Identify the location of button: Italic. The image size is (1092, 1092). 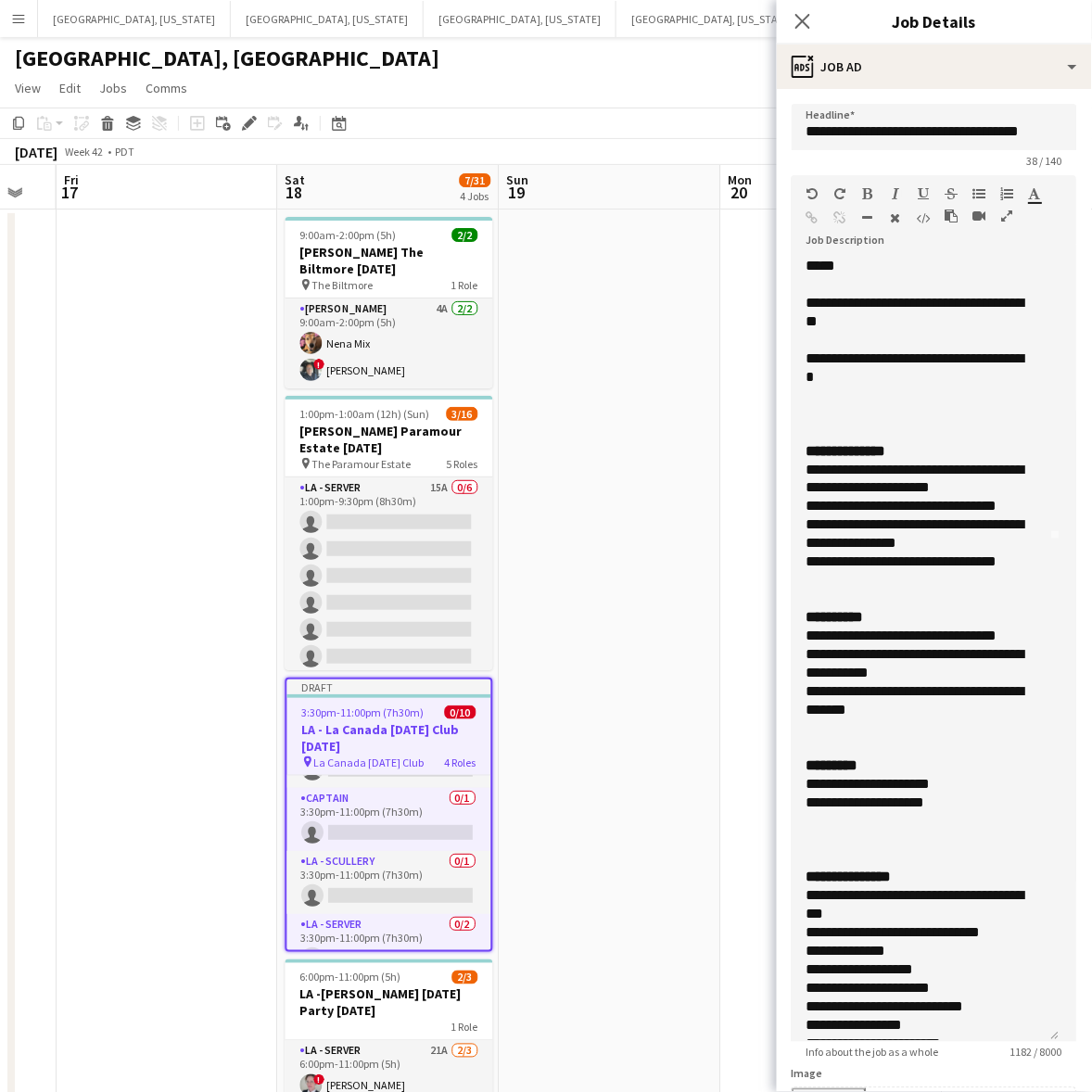
(896, 194).